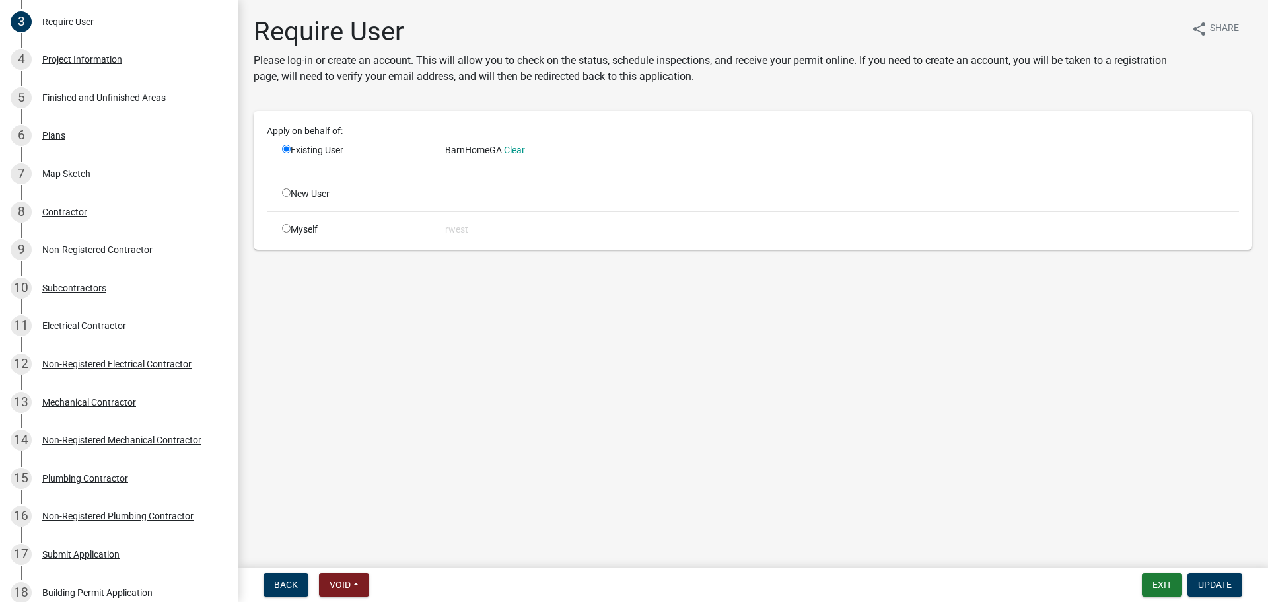 The height and width of the screenshot is (602, 1268). Describe the element at coordinates (68, 22) in the screenshot. I see `div: Require User` at that location.